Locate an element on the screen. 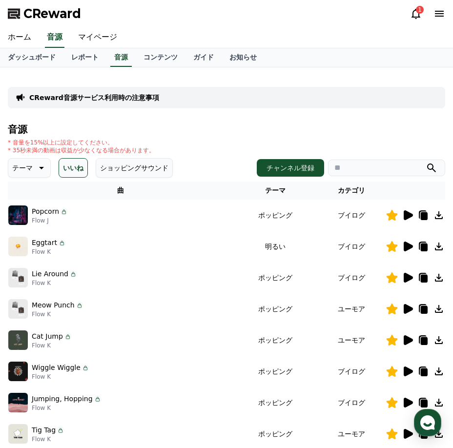 The image size is (453, 448). p: Eggtart is located at coordinates (44, 243).